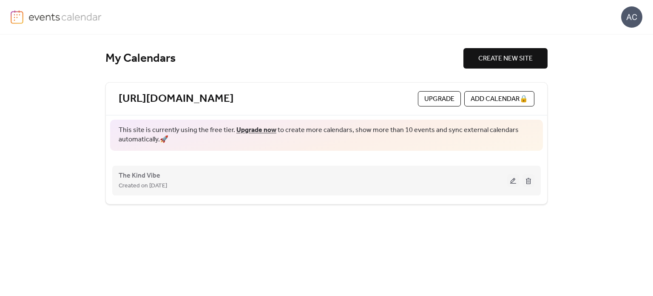  What do you see at coordinates (506, 58) in the screenshot?
I see `button: CREATE NEW SITE` at bounding box center [506, 58].